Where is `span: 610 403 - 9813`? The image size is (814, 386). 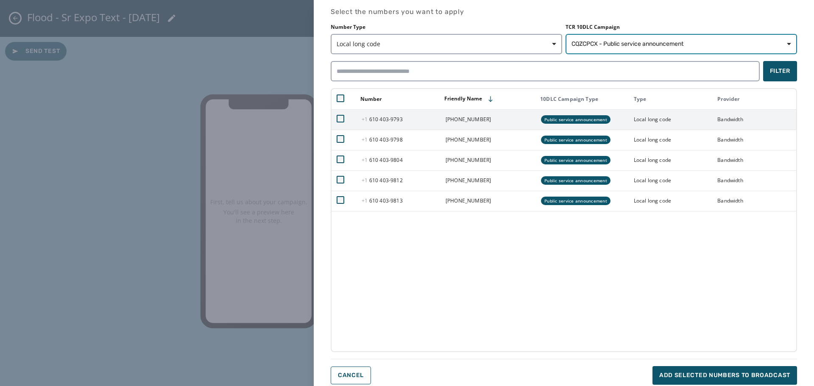
span: 610 403 - 9813 is located at coordinates (382, 200).